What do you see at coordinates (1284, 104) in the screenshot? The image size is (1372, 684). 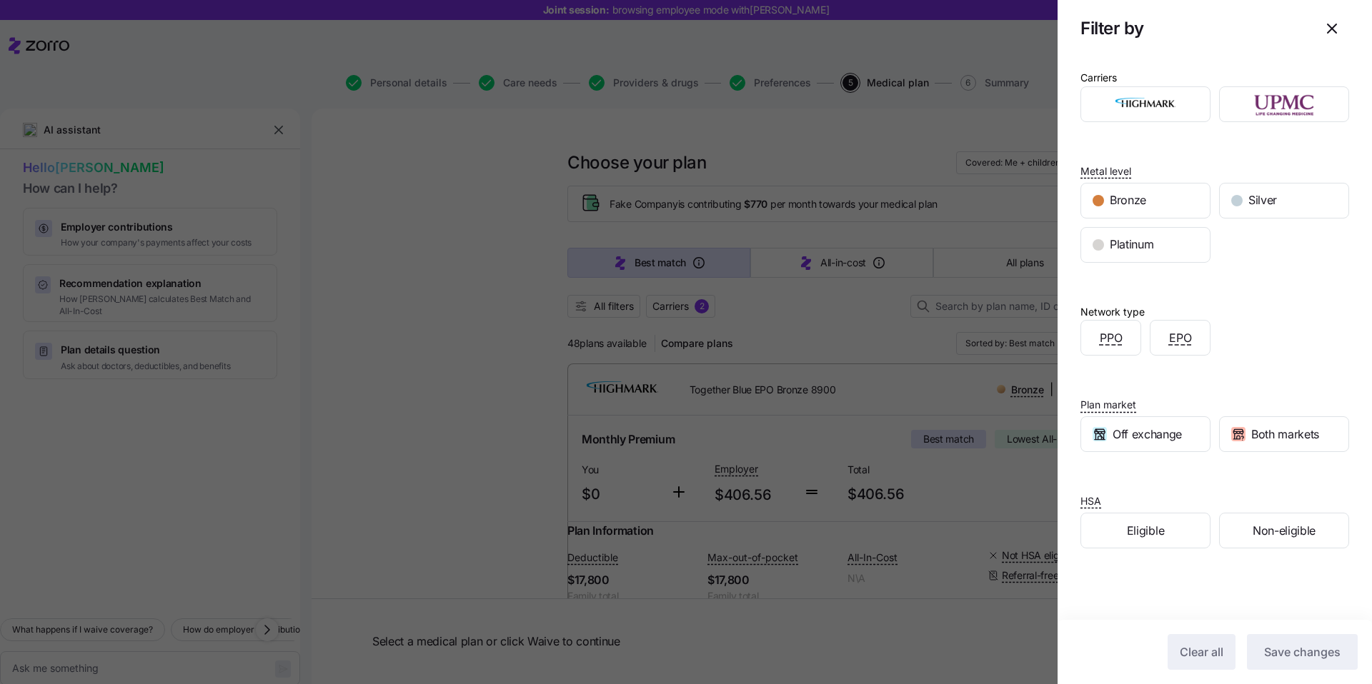 I see `img: UPMC` at bounding box center [1284, 104].